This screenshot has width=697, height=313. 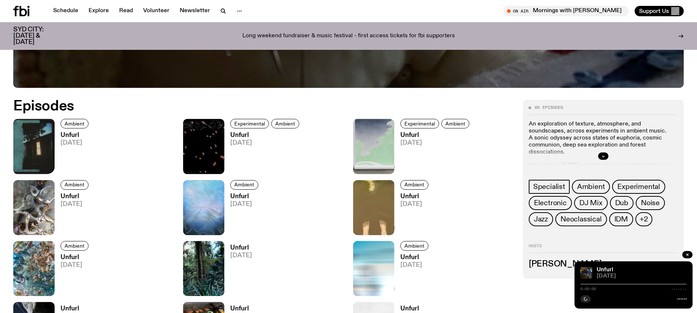 What do you see at coordinates (621, 219) in the screenshot?
I see `a: IDM` at bounding box center [621, 219].